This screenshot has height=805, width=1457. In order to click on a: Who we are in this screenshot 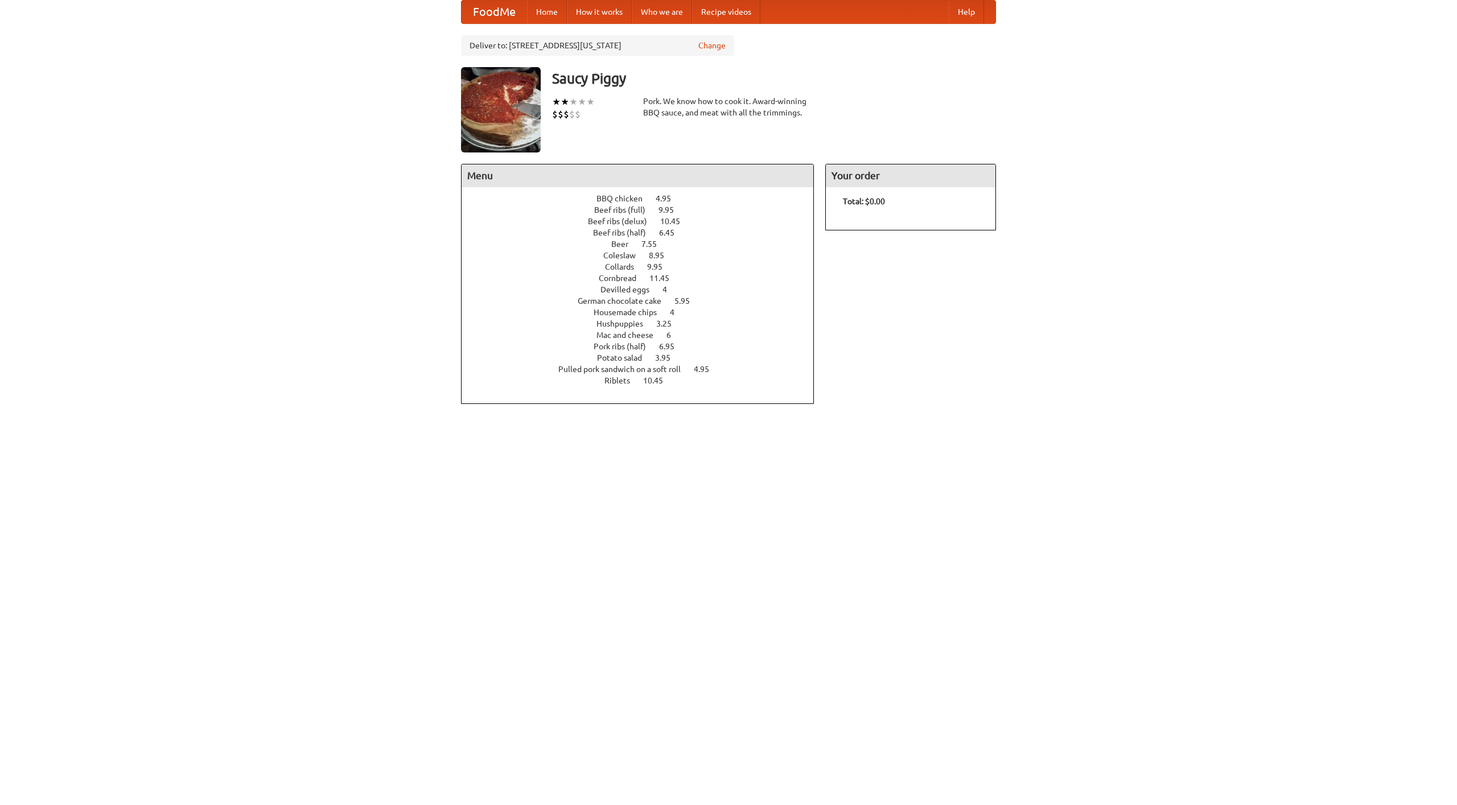, I will do `click(662, 12)`.